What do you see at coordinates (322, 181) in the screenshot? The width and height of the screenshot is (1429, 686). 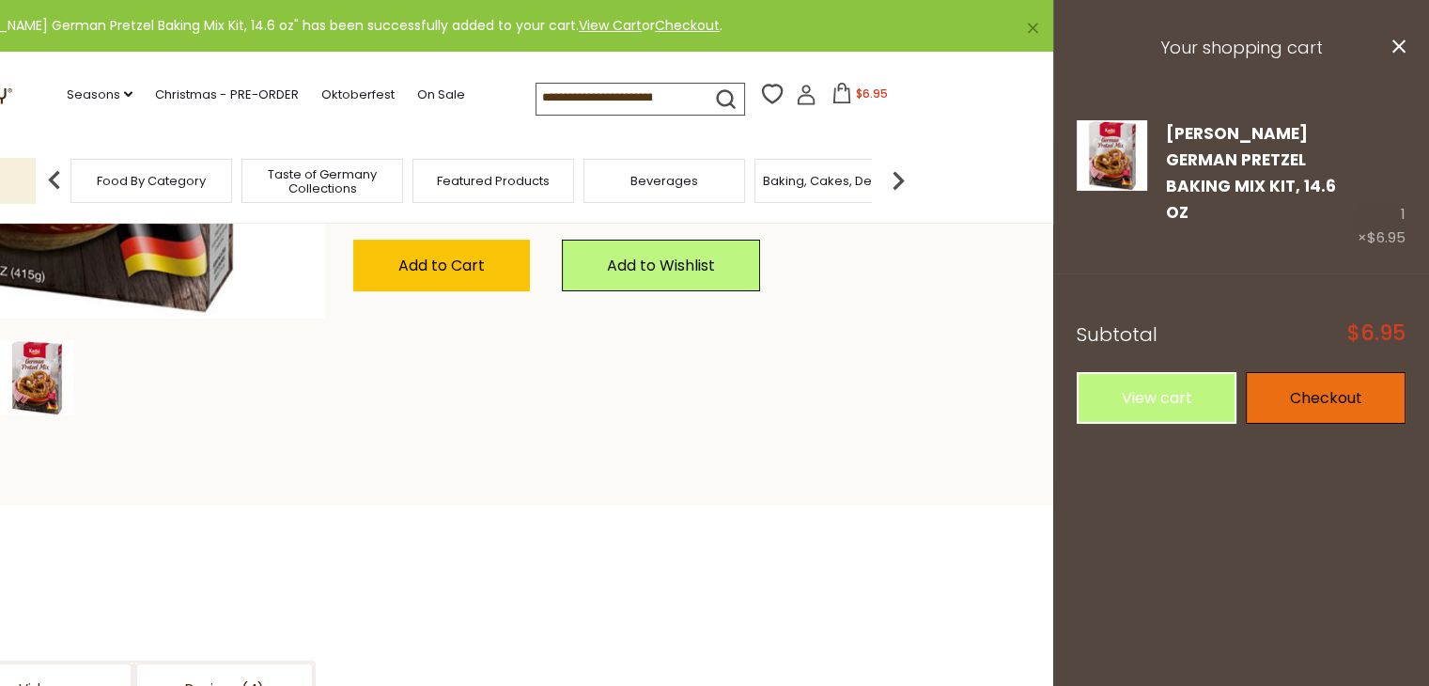 I see `span: Taste of Germany Collections` at bounding box center [322, 181].